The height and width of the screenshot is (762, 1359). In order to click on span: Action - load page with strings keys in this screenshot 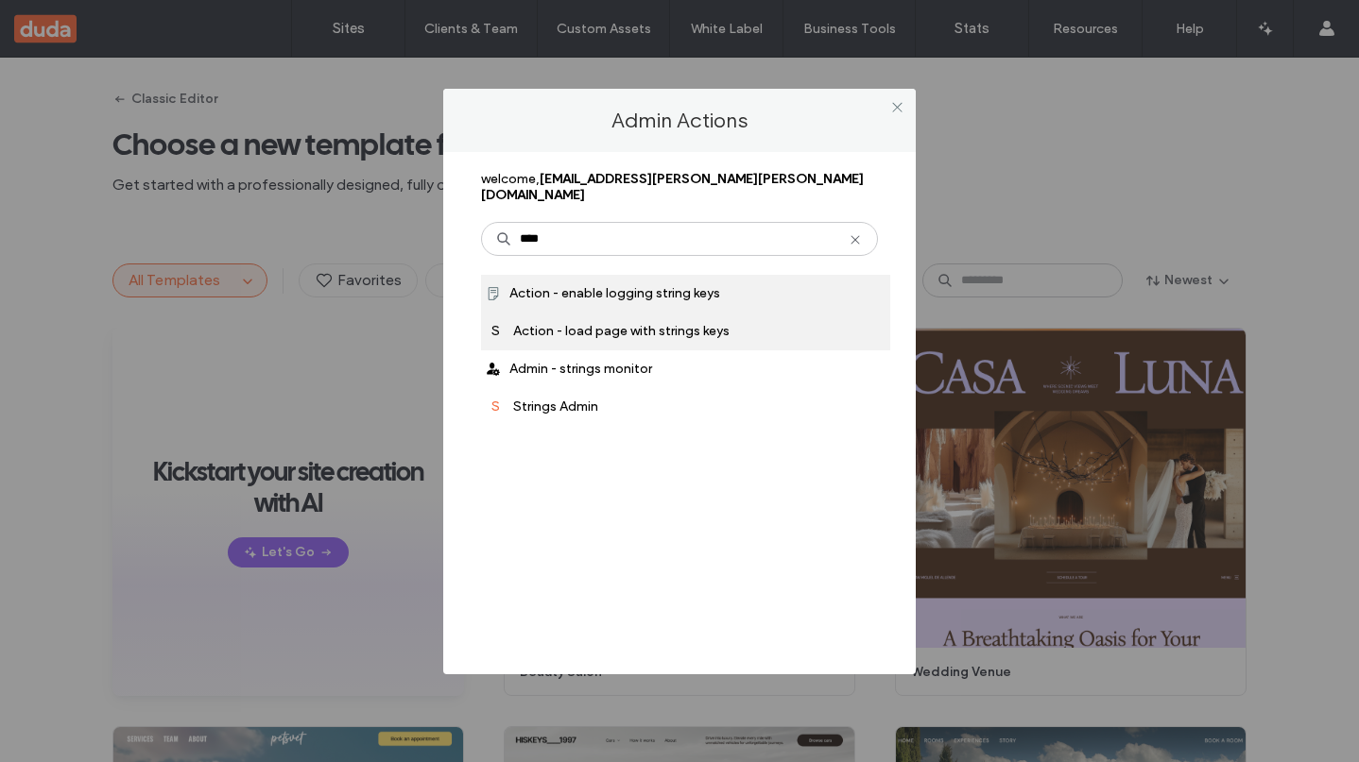, I will do `click(621, 331)`.